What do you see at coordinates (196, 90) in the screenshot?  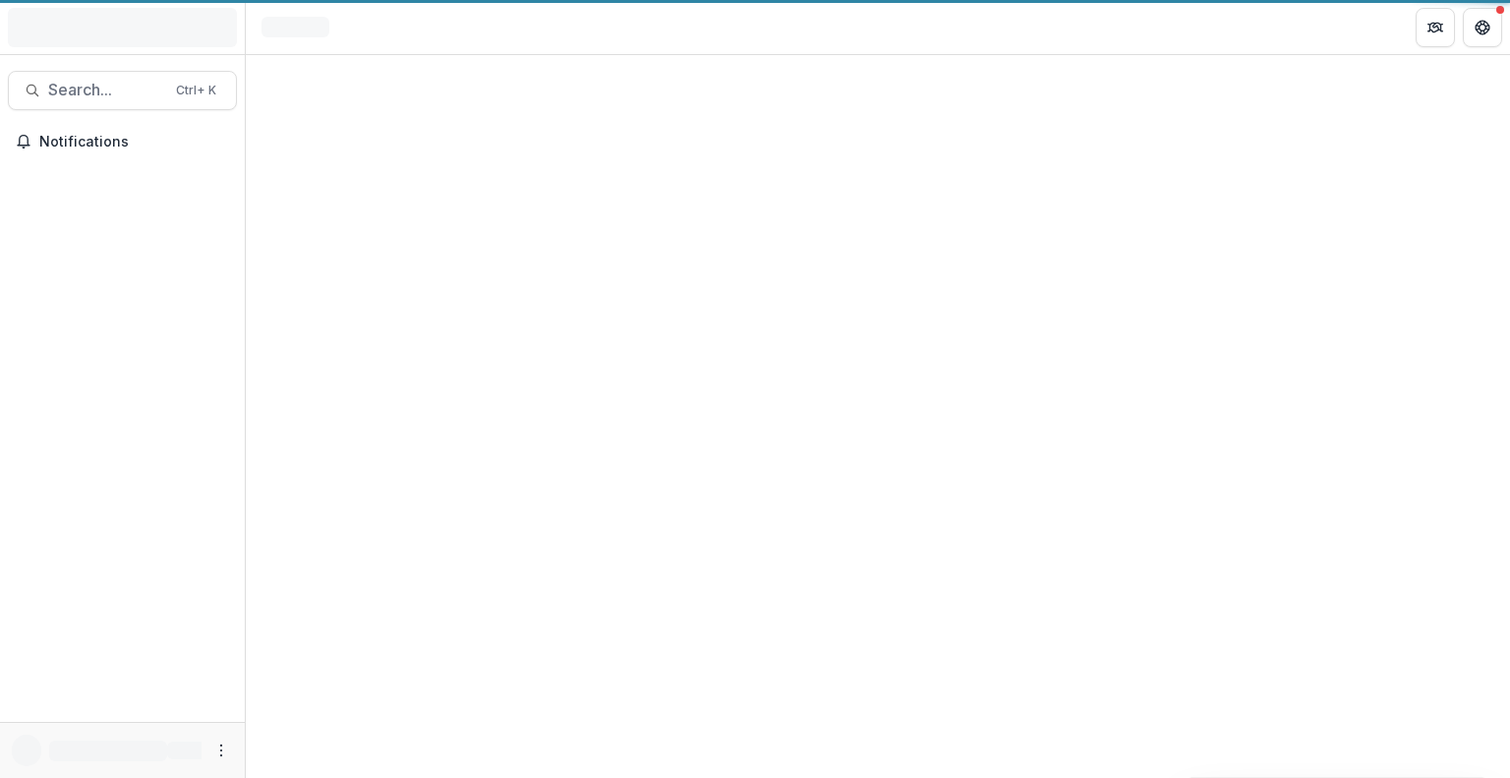 I see `div: Ctrl + K` at bounding box center [196, 90].